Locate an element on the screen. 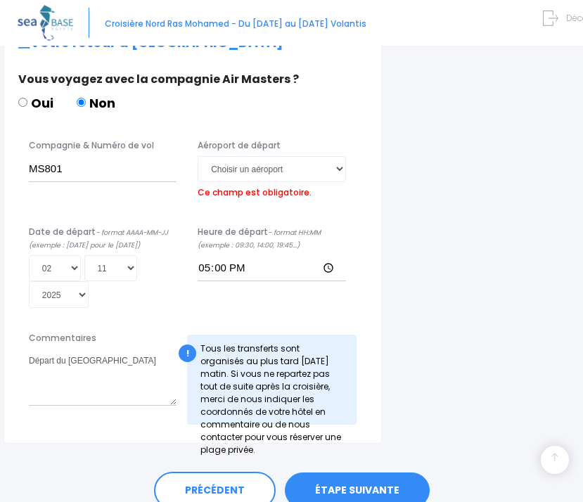 The width and height of the screenshot is (583, 502). input: Non is located at coordinates (81, 102).